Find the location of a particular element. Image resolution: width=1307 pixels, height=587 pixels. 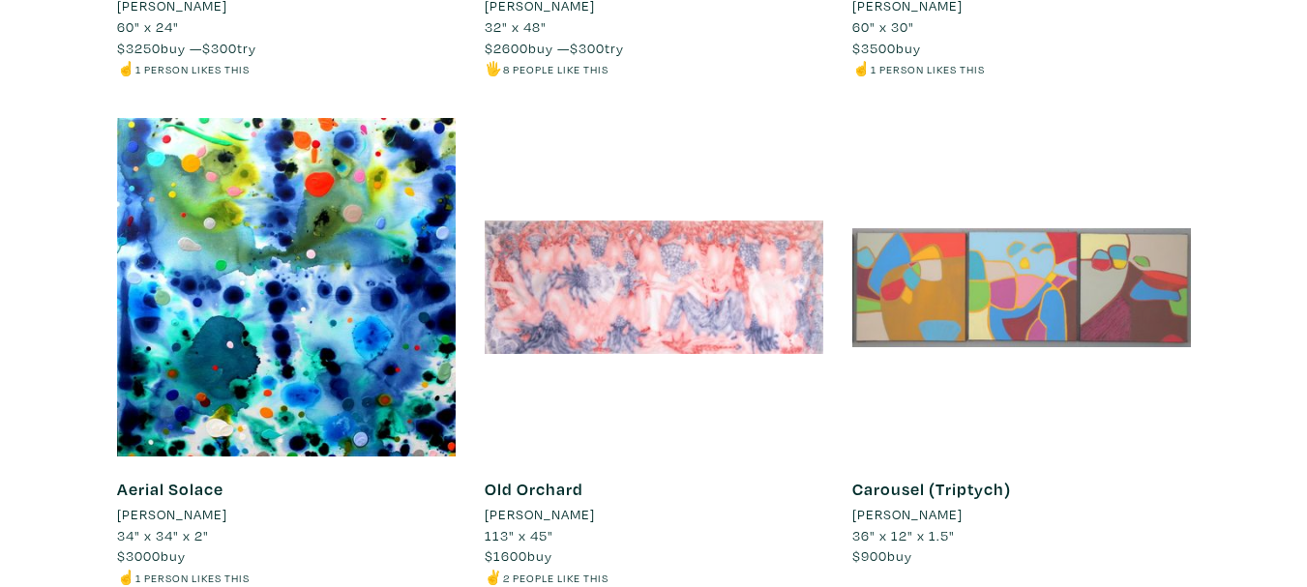

span: 60" x 24" is located at coordinates (148, 26).